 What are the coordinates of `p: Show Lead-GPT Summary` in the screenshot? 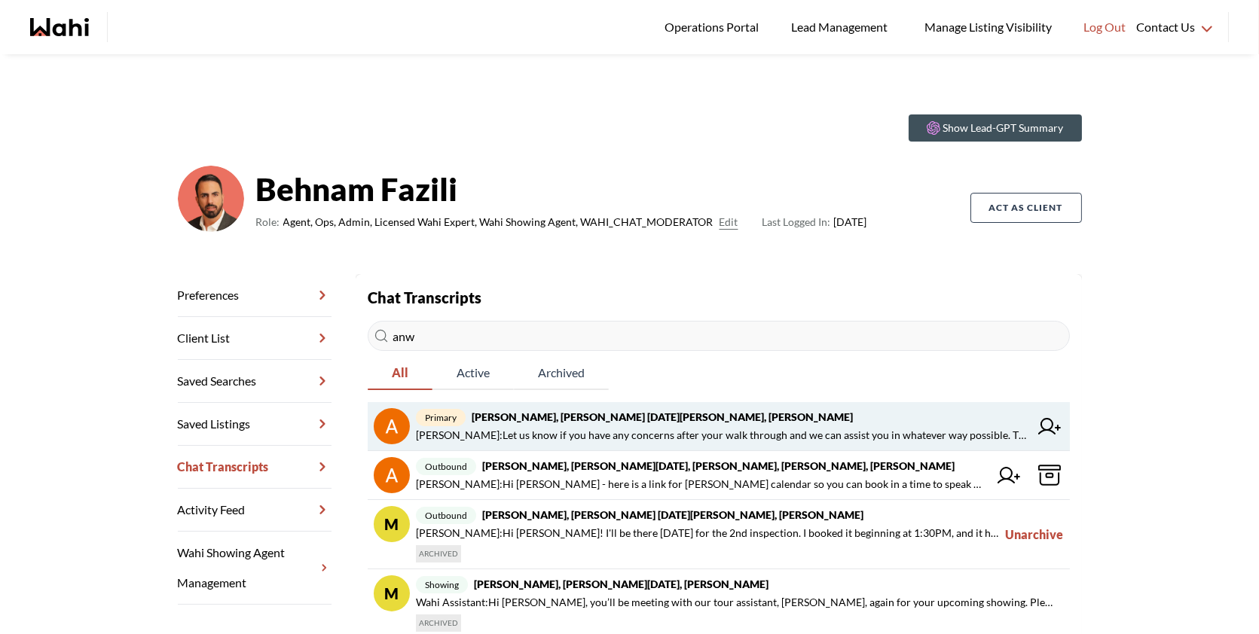 It's located at (1004, 128).